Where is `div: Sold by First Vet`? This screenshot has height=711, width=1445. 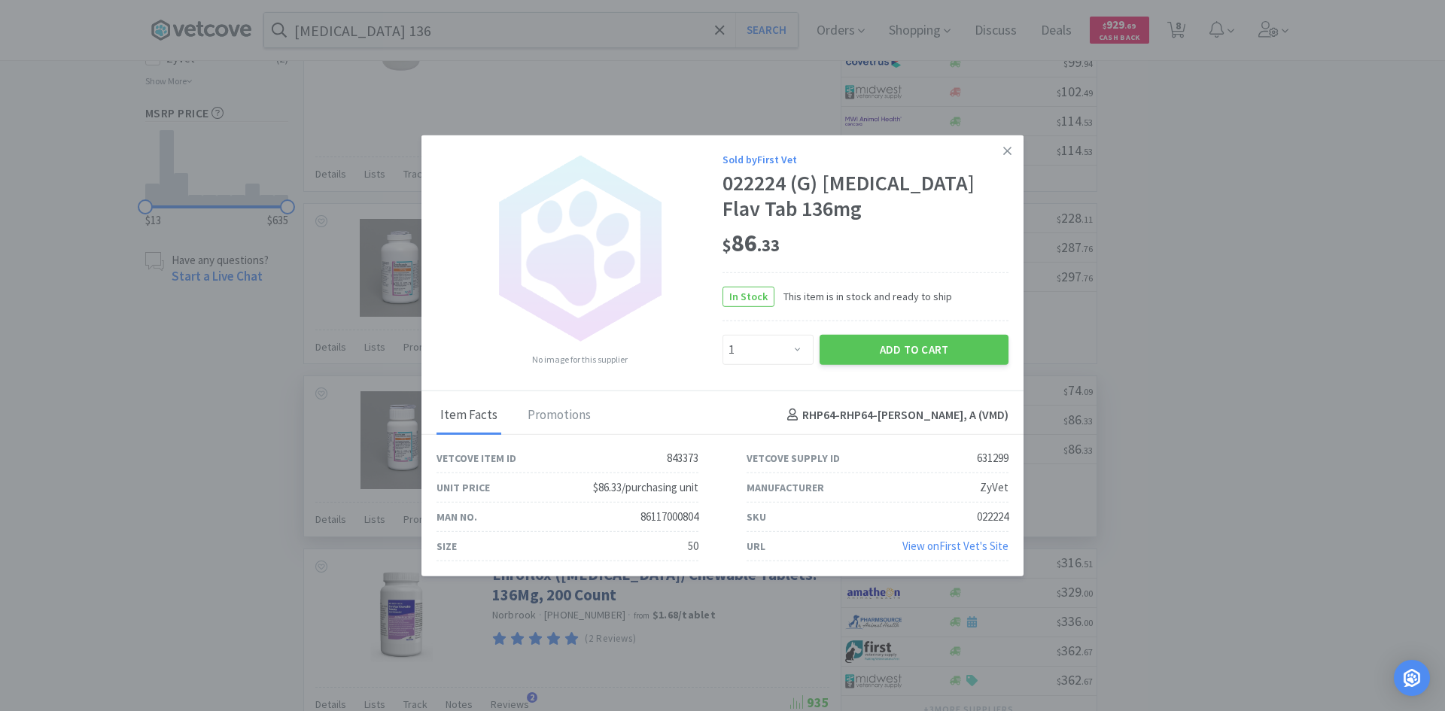
div: Sold by First Vet is located at coordinates (866, 160).